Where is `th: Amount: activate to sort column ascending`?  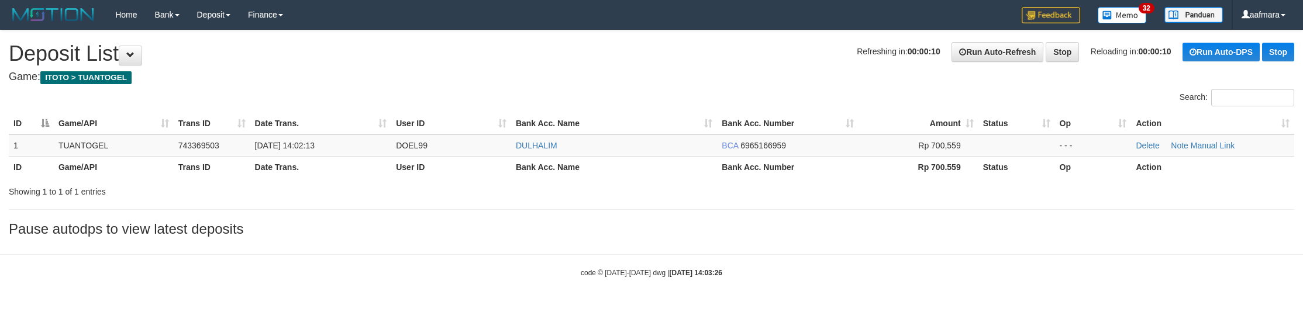 th: Amount: activate to sort column ascending is located at coordinates (918, 123).